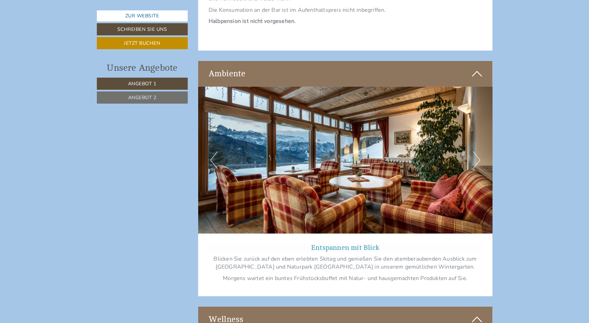 The height and width of the screenshot is (323, 589). I want to click on p: Die Konsumation an der Bar ist im Aufenthaltspreis nicht inbegriffen., so click(345, 10).